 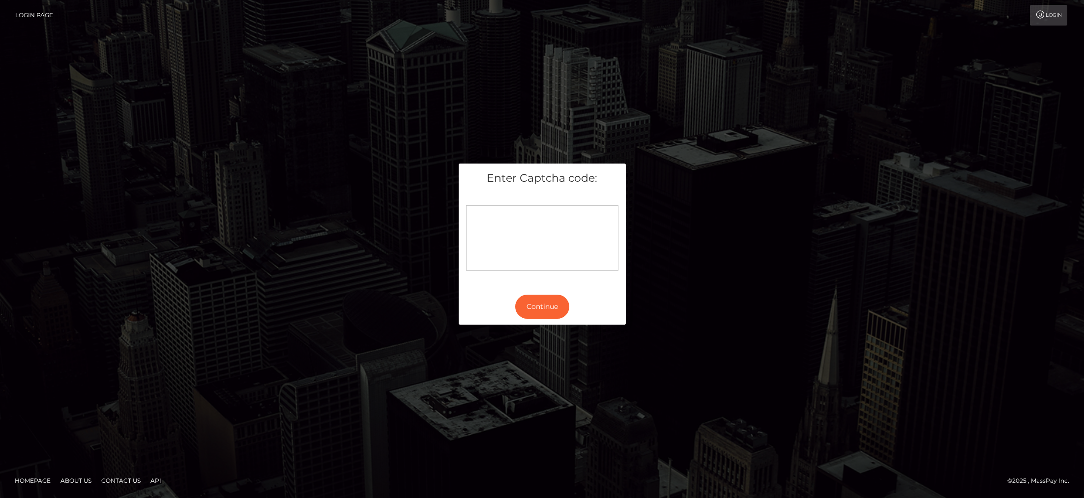 I want to click on a: Login Page, so click(x=34, y=15).